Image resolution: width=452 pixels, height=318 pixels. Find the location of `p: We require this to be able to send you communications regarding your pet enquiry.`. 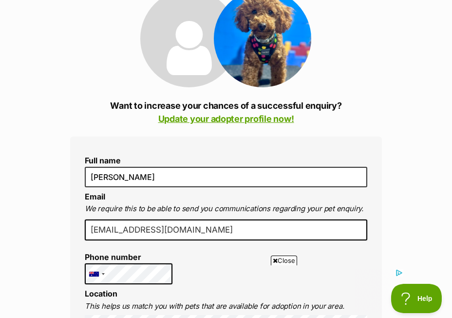

p: We require this to be able to send you communications regarding your pet enquiry. is located at coordinates (226, 209).